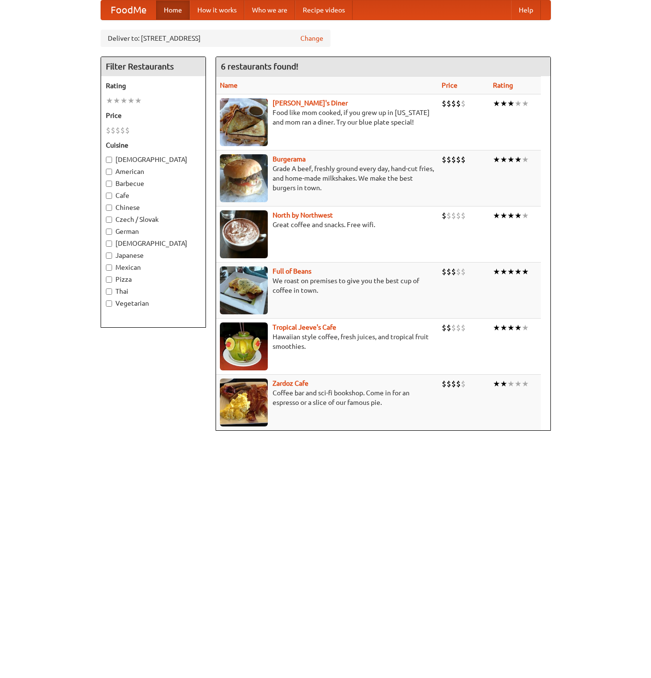  Describe the element at coordinates (153, 67) in the screenshot. I see `h4: Filter Restaurants` at that location.